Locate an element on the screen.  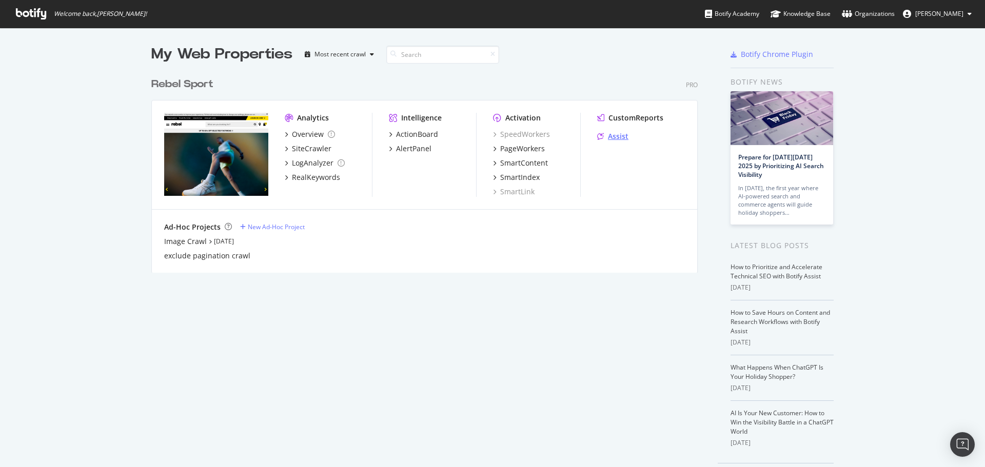
div: Most recent crawl is located at coordinates (340, 54).